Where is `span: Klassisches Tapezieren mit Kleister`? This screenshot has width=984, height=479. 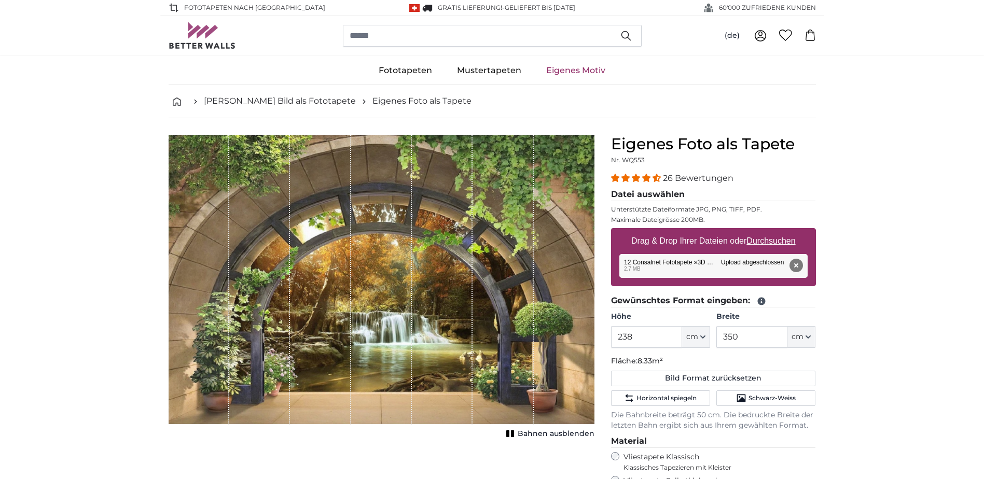
span: Klassisches Tapezieren mit Kleister is located at coordinates (715, 468).